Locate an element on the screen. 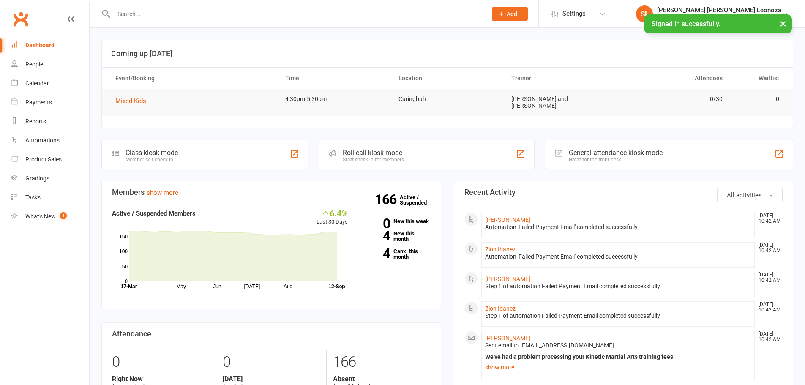 This screenshot has width=805, height=385. button: Mixed Kids is located at coordinates (133, 101).